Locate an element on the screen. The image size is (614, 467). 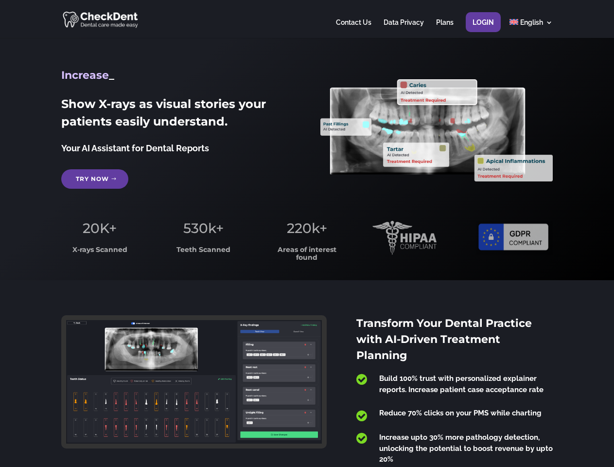
span: Reduce 70% clicks on your PMS while charting is located at coordinates (460, 413).